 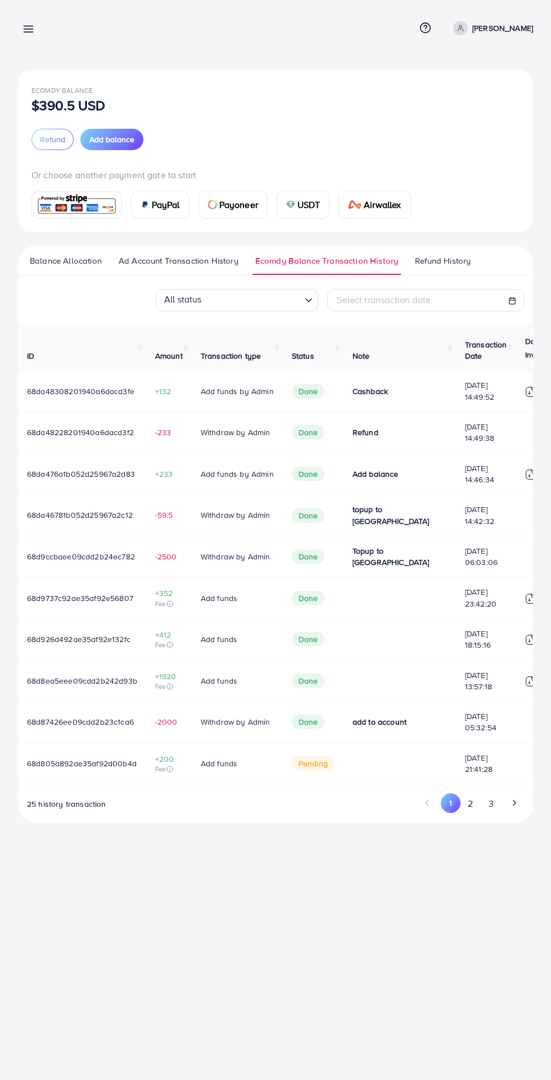 I want to click on a: cardUSDT, so click(x=303, y=205).